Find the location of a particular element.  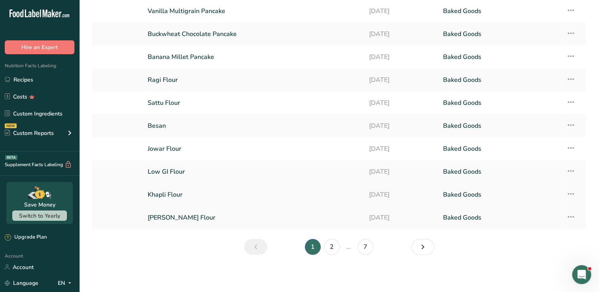

div: Custom Reports is located at coordinates (29, 133).